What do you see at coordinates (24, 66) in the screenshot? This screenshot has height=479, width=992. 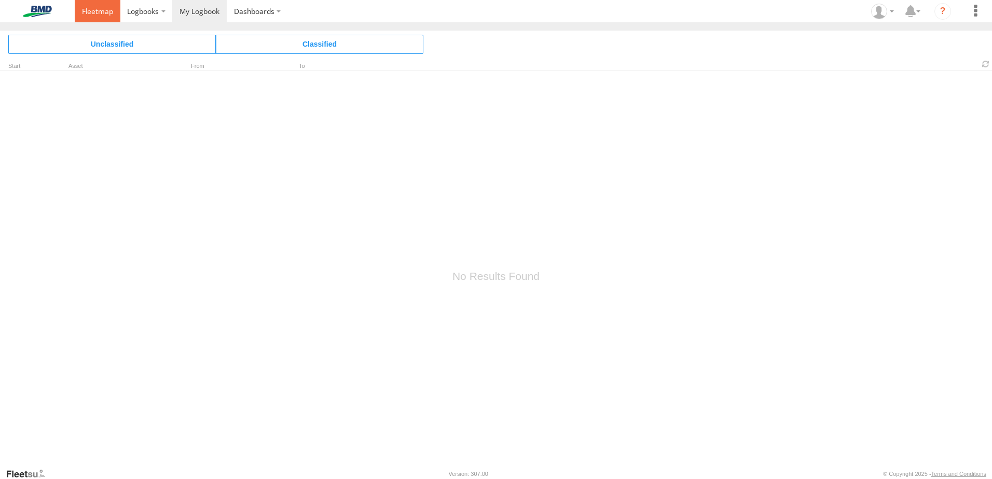 I see `div: Click to Sort` at bounding box center [24, 66].